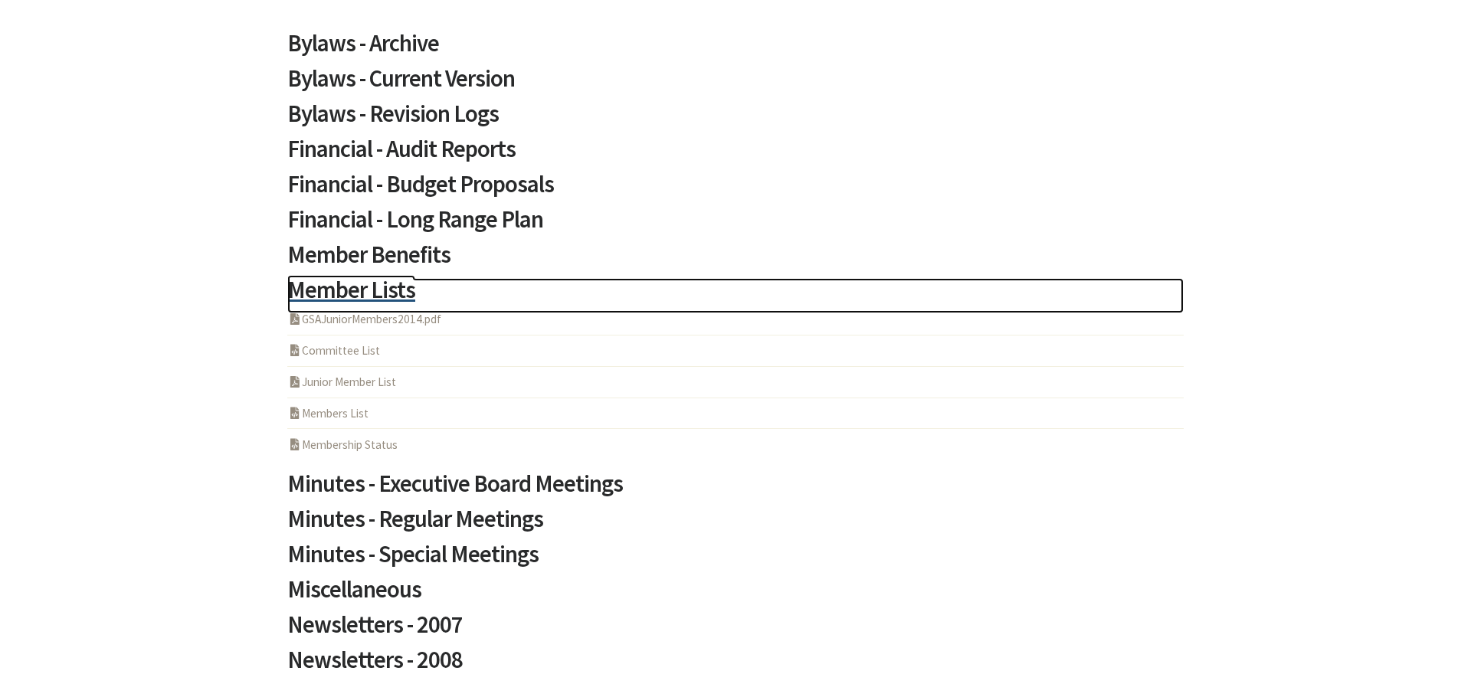  What do you see at coordinates (343, 444) in the screenshot?
I see `a: Membership Status` at bounding box center [343, 444].